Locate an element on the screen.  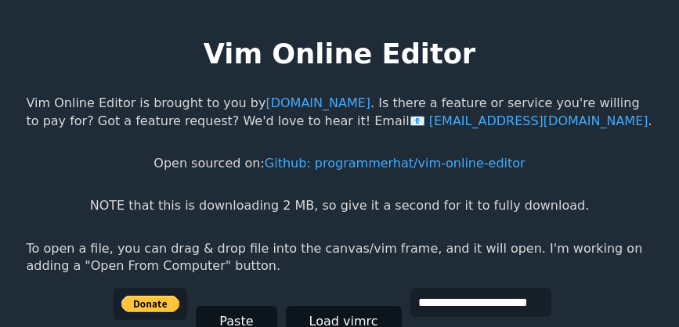
p: Open sourced on: is located at coordinates (339, 164).